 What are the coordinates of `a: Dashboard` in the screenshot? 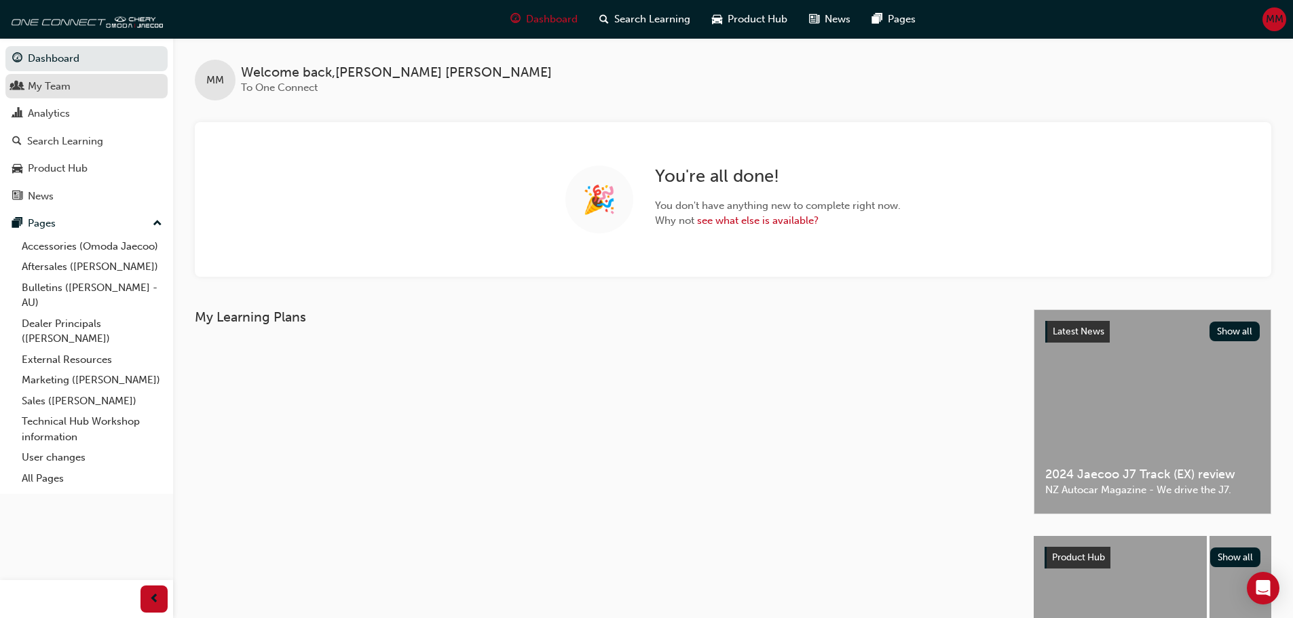 It's located at (86, 58).